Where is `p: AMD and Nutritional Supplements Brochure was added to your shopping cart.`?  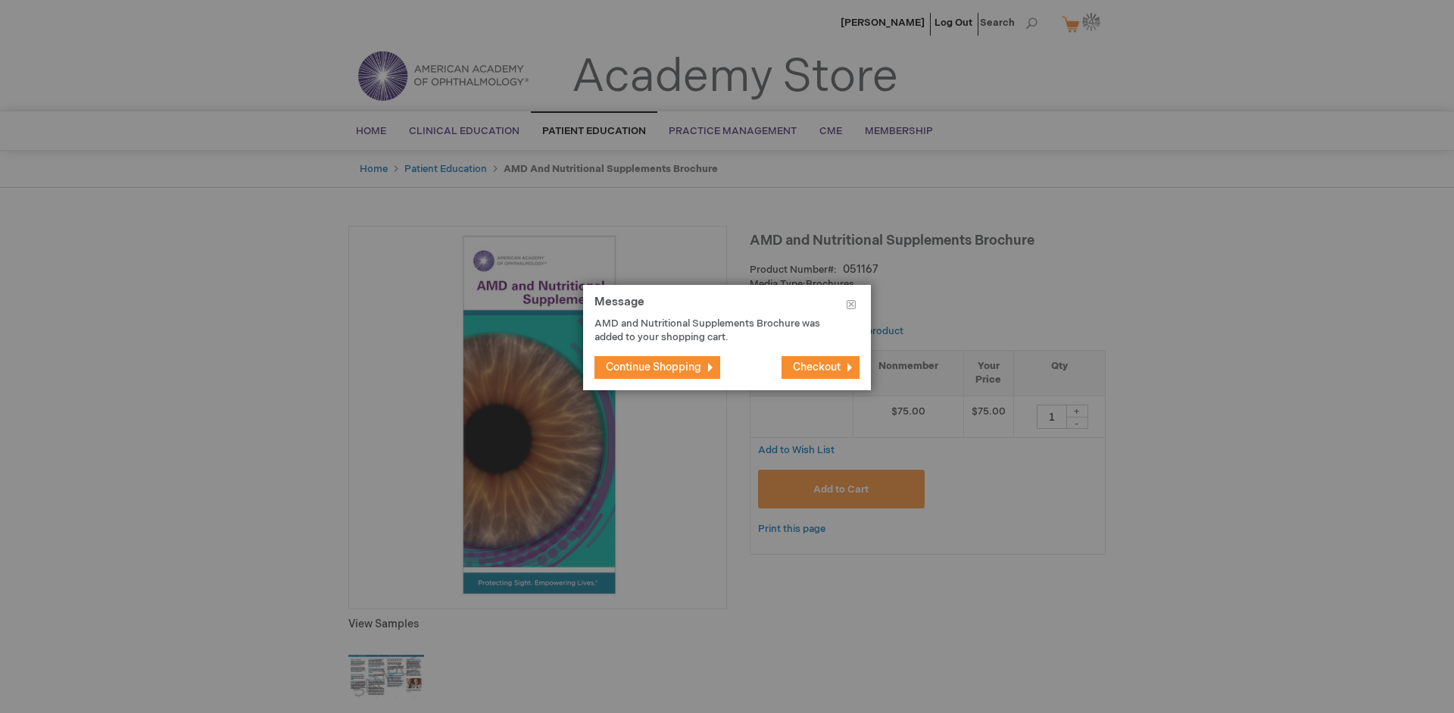 p: AMD and Nutritional Supplements Brochure was added to your shopping cart. is located at coordinates (716, 330).